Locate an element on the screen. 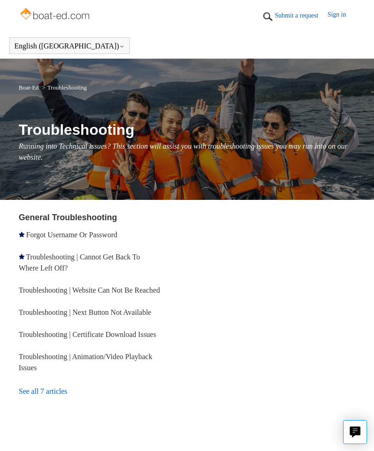  button: Live chat is located at coordinates (355, 432).